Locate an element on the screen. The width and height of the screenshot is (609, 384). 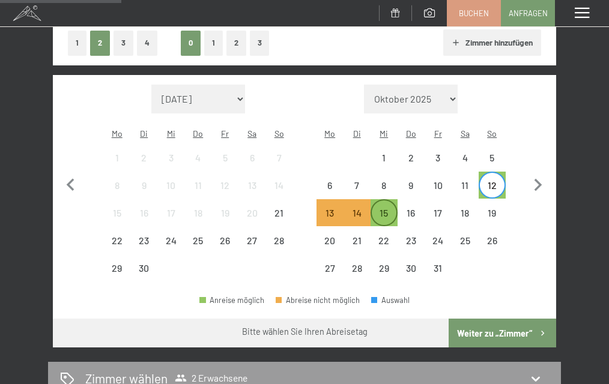
div: Tue Sep 02 2025 is located at coordinates (144, 157).